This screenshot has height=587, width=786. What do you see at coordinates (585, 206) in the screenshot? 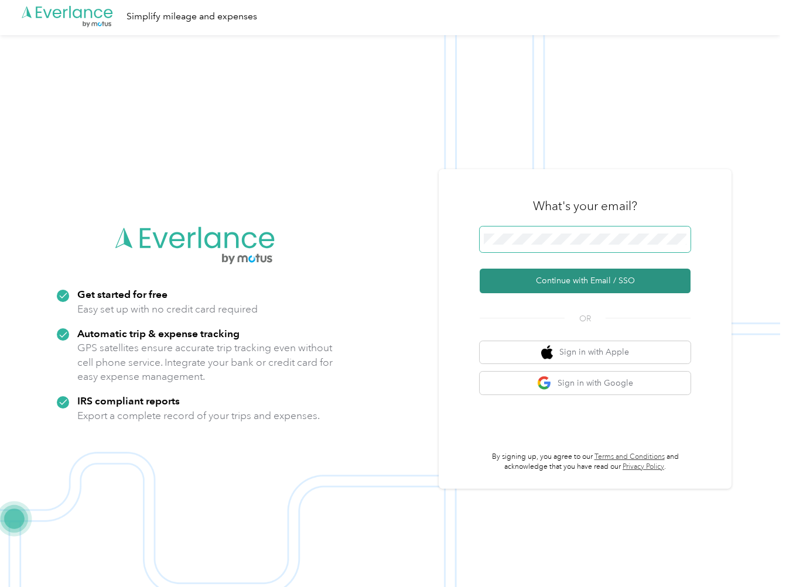
I see `h3: What's your email?` at bounding box center [585, 206].